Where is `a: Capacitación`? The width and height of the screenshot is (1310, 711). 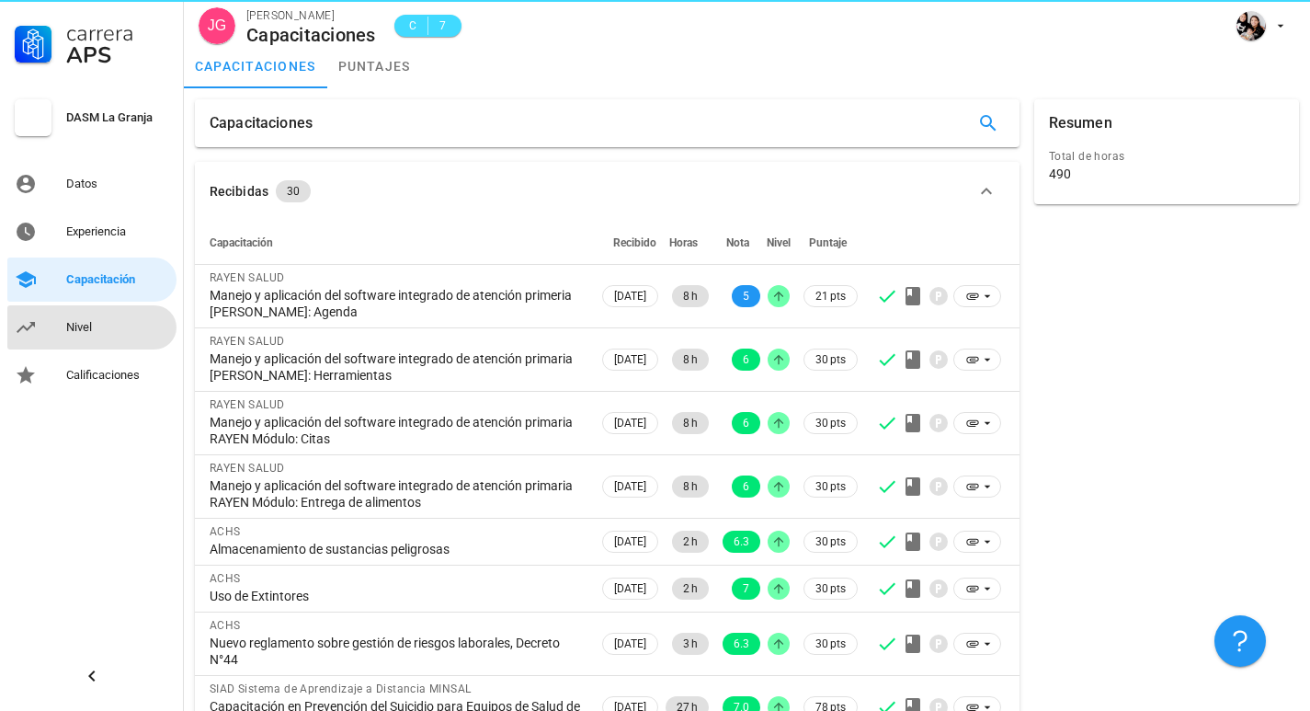
a: Capacitación is located at coordinates (92, 279).